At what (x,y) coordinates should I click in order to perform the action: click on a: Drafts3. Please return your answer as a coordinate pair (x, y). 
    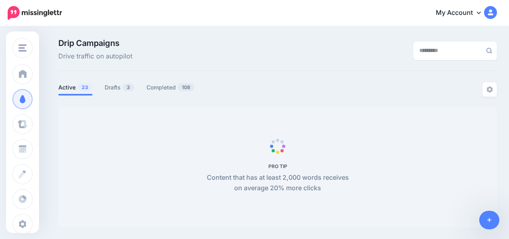
    Looking at the image, I should click on (119, 87).